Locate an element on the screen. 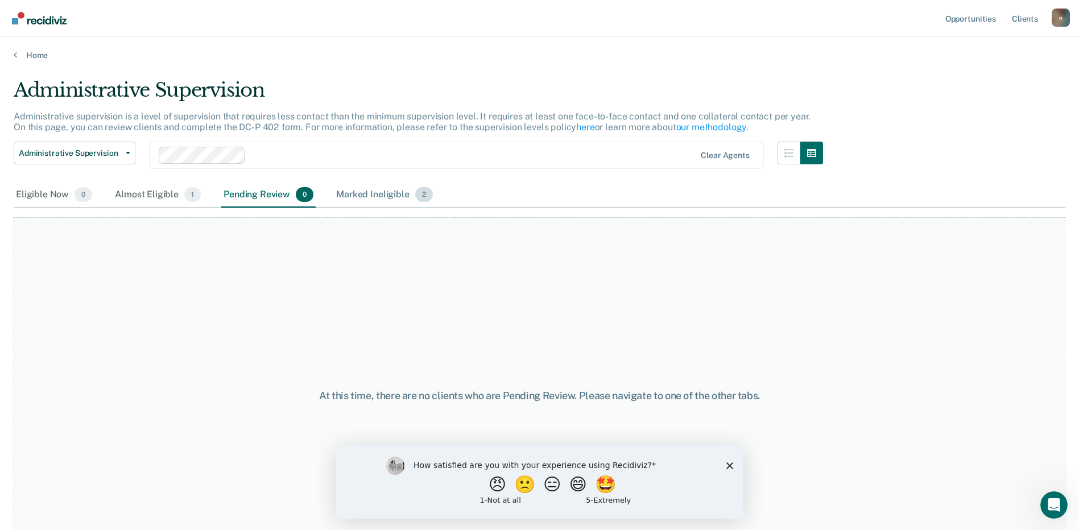 Image resolution: width=1079 pixels, height=530 pixels. img: Profile image for Kim is located at coordinates (59, 20).